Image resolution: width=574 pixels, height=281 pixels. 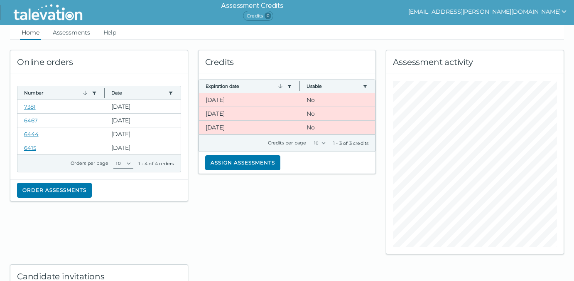 I want to click on button: Assign assessments, so click(x=243, y=163).